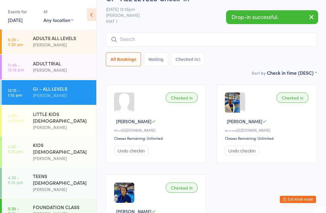  Describe the element at coordinates (199, 59) in the screenshot. I see `div: 3` at that location.